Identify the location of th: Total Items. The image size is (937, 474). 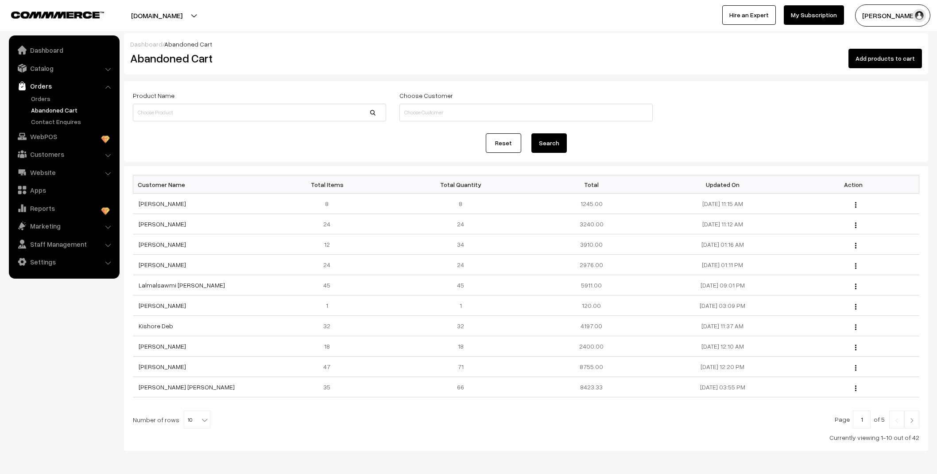
(329, 184).